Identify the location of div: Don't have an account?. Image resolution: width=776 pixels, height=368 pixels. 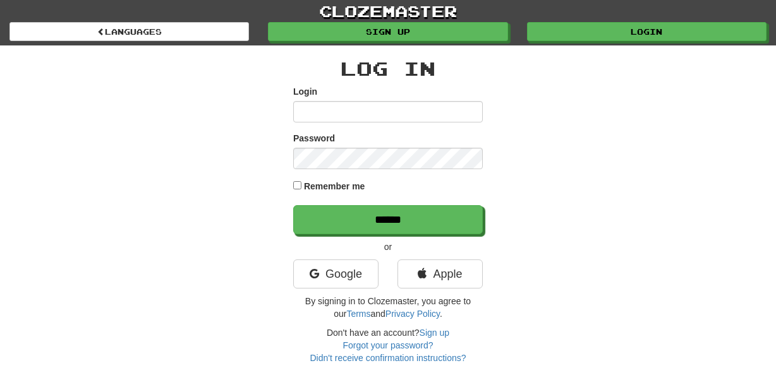
(388, 346).